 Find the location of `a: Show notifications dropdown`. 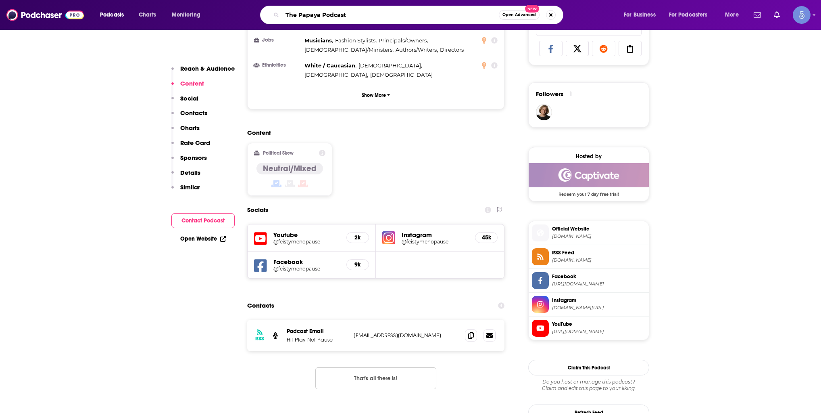

a: Show notifications dropdown is located at coordinates (757, 15).